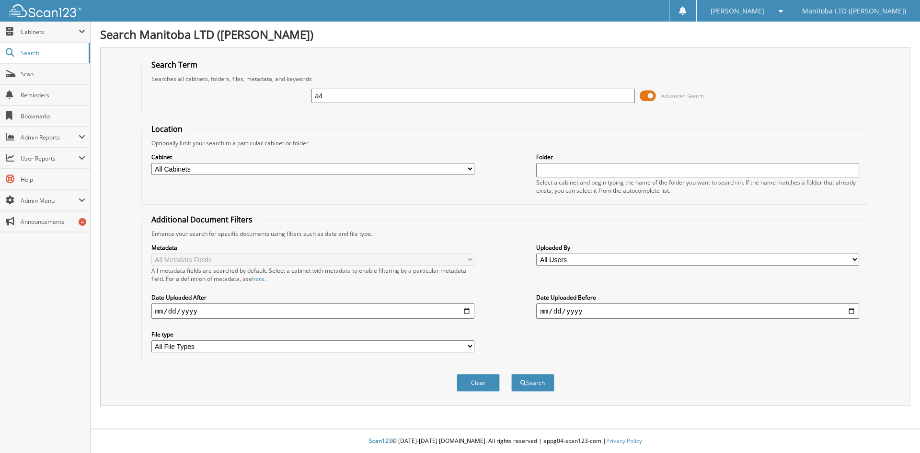 The height and width of the screenshot is (453, 920). I want to click on label: Date Uploaded Before, so click(697, 297).